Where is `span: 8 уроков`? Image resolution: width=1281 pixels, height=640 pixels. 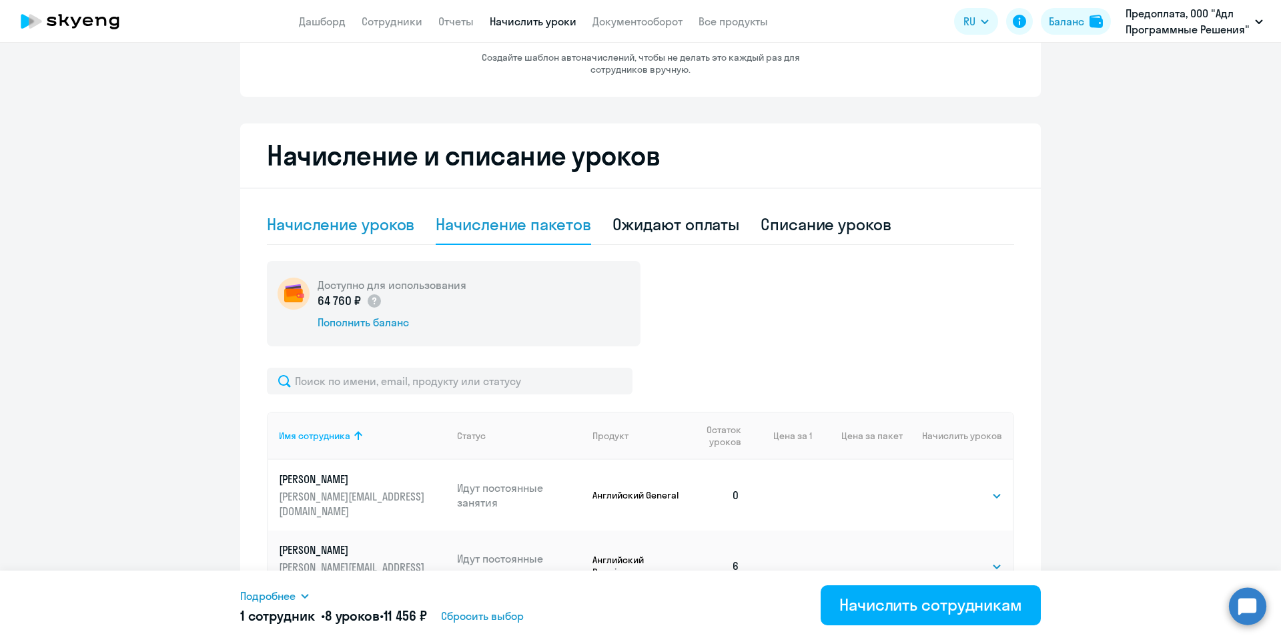
span: 8 уроков is located at coordinates (352, 615).